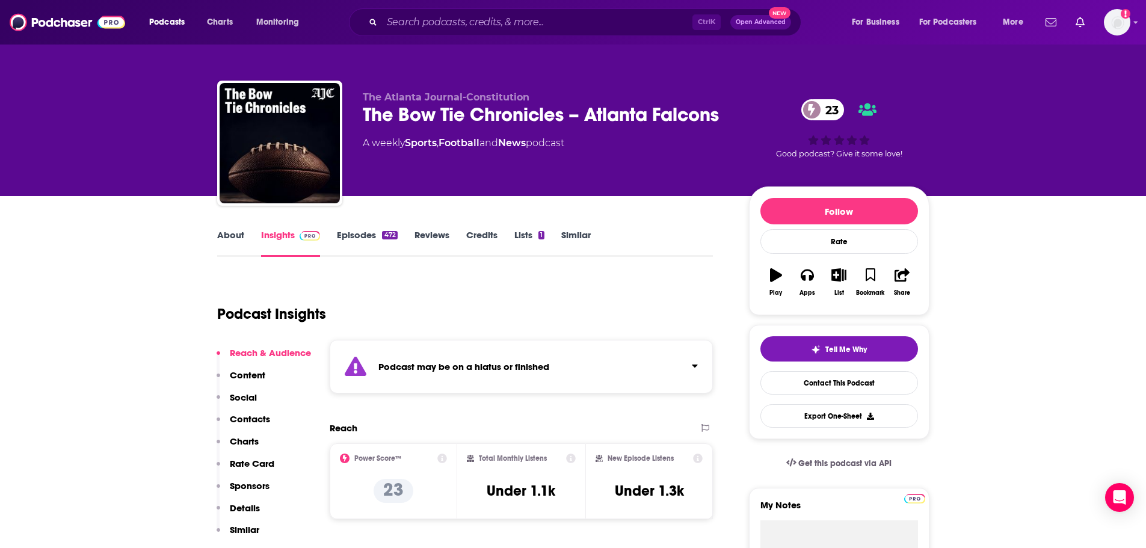 The width and height of the screenshot is (1146, 548). Describe the element at coordinates (1117, 22) in the screenshot. I see `img: User Profile` at that location.